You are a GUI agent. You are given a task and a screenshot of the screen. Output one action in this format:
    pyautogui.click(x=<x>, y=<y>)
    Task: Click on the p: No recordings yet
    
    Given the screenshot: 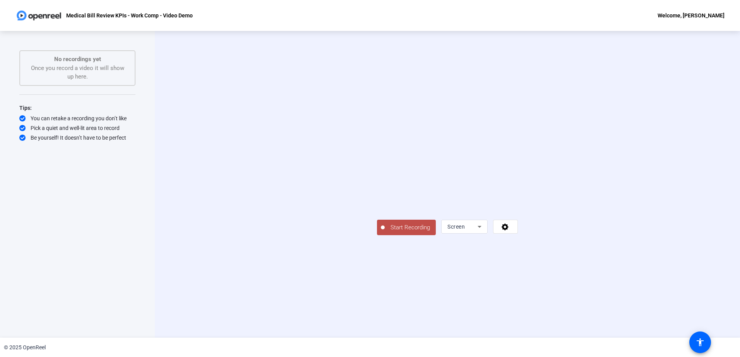 What is the action you would take?
    pyautogui.click(x=77, y=59)
    